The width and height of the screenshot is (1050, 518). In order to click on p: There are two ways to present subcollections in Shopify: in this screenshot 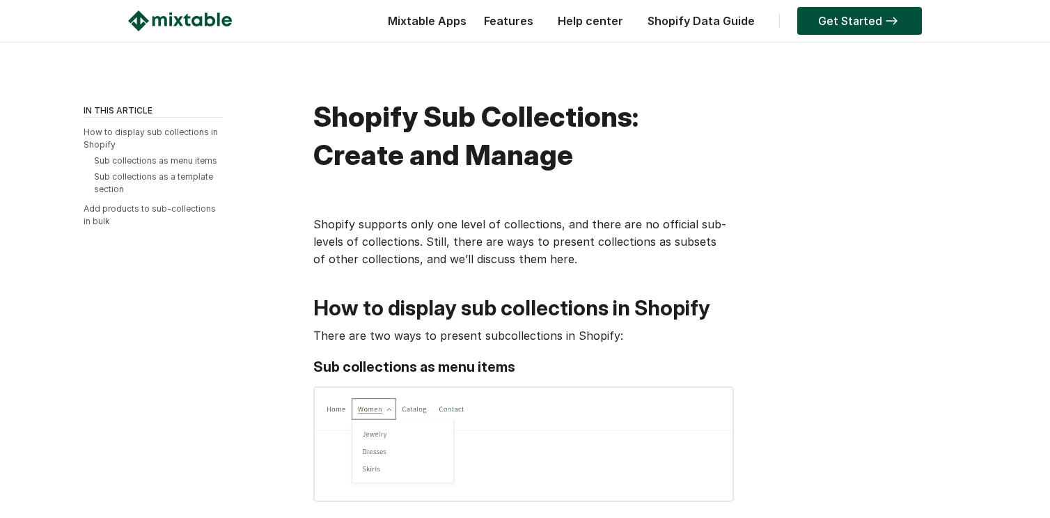, I will do `click(522, 335)`.